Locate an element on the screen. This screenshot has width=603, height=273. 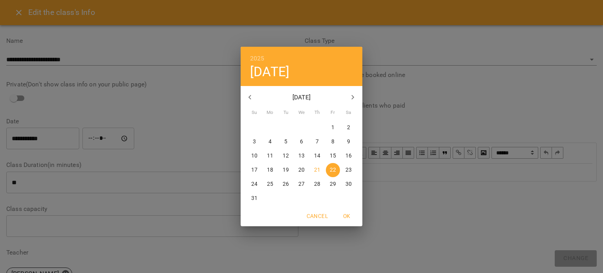
p: 17 is located at coordinates (254, 170).